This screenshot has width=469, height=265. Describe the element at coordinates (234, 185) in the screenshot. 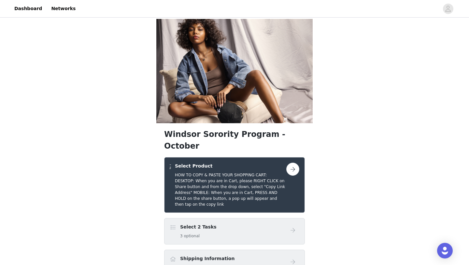

I see `div: Select Product` at that location.